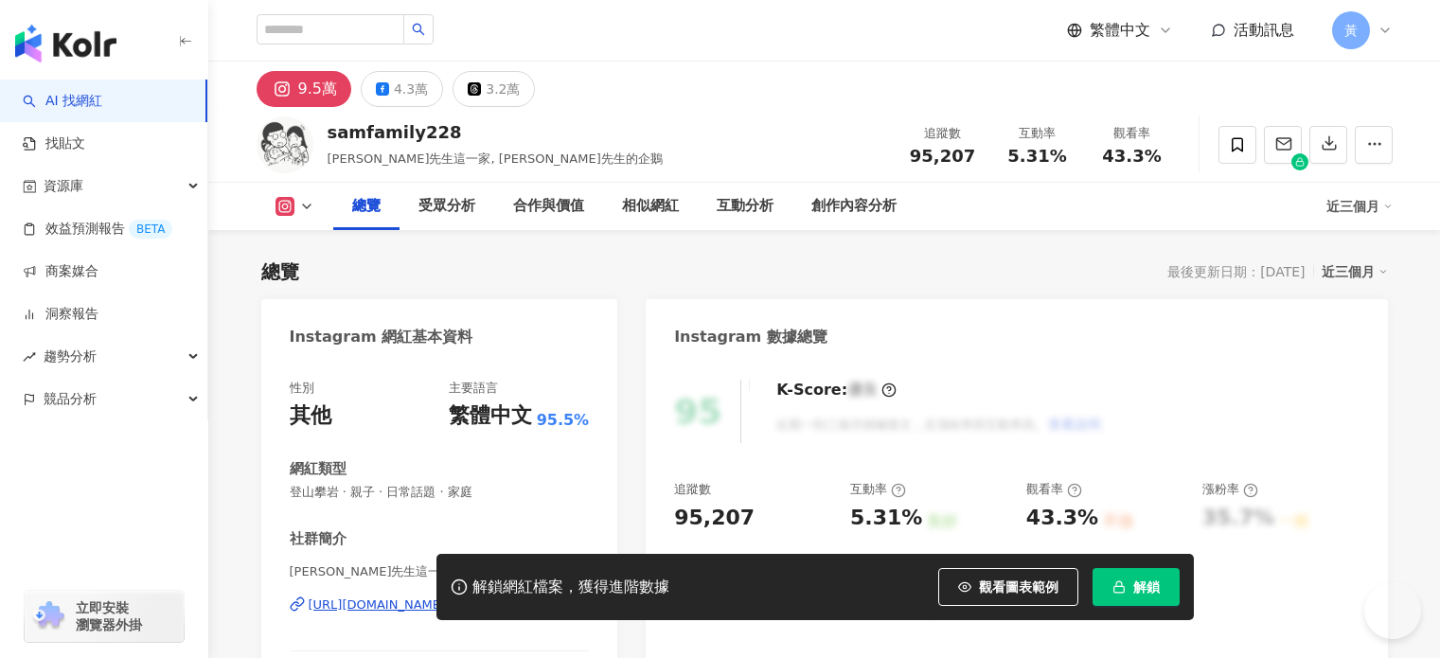 This screenshot has width=1440, height=658. What do you see at coordinates (285, 145) in the screenshot?
I see `img: KOL Avatar` at bounding box center [285, 145].